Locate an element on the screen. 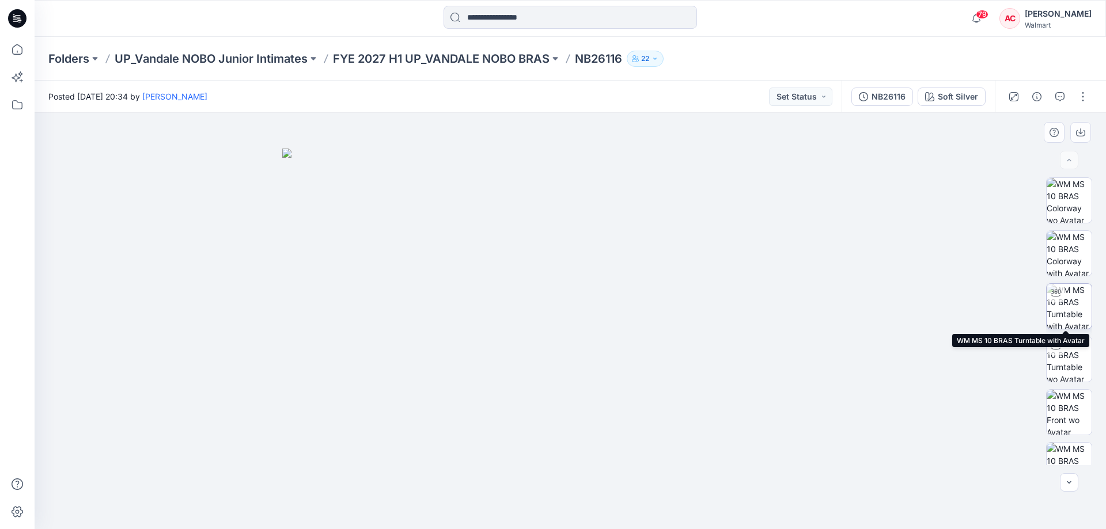 The width and height of the screenshot is (1106, 529). img: WM MS 10 BRAS Turntable wo Avatar is located at coordinates (1069, 359).